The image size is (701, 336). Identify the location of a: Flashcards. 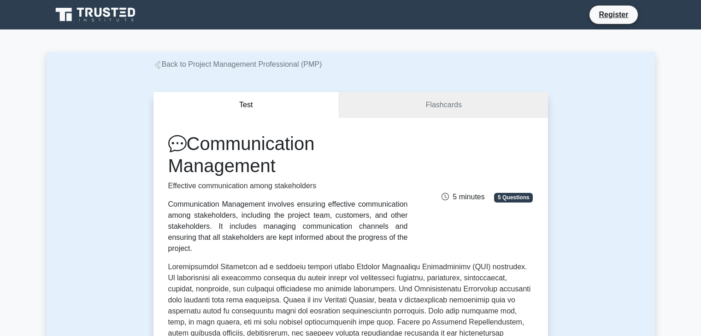
(443, 105).